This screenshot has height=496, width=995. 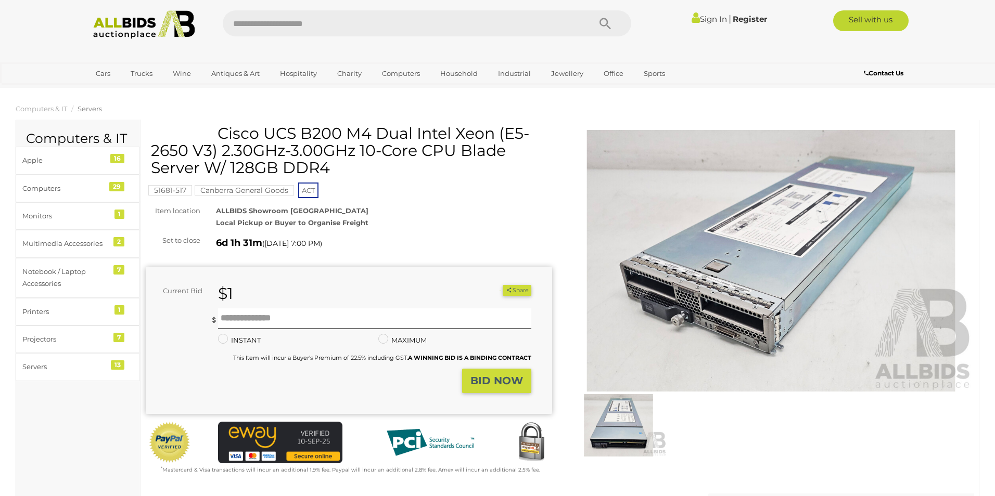 I want to click on button: Search, so click(x=605, y=23).